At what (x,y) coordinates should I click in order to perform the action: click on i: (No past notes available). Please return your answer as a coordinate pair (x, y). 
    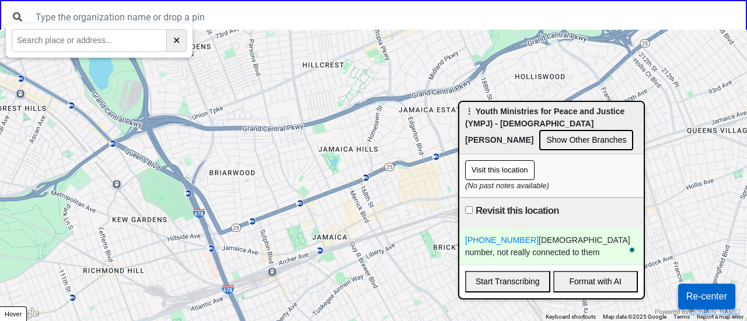
    Looking at the image, I should click on (507, 185).